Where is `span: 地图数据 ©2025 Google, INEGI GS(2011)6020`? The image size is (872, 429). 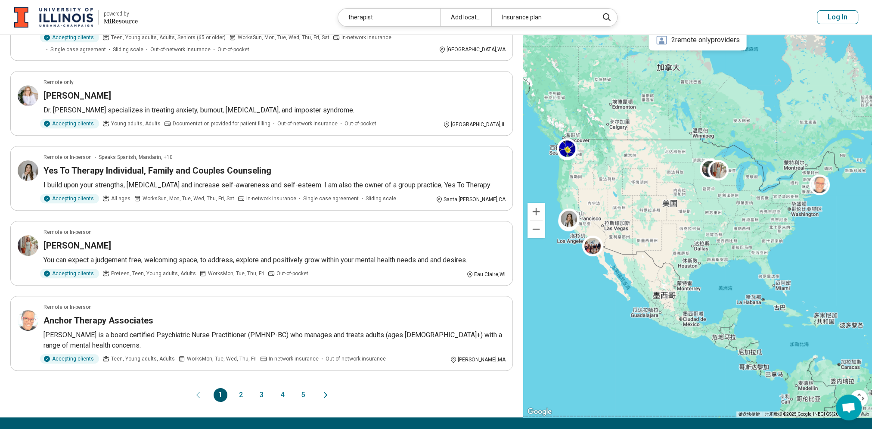 span: 地图数据 ©2025 Google, INEGI GS(2011)6020 is located at coordinates (810, 414).